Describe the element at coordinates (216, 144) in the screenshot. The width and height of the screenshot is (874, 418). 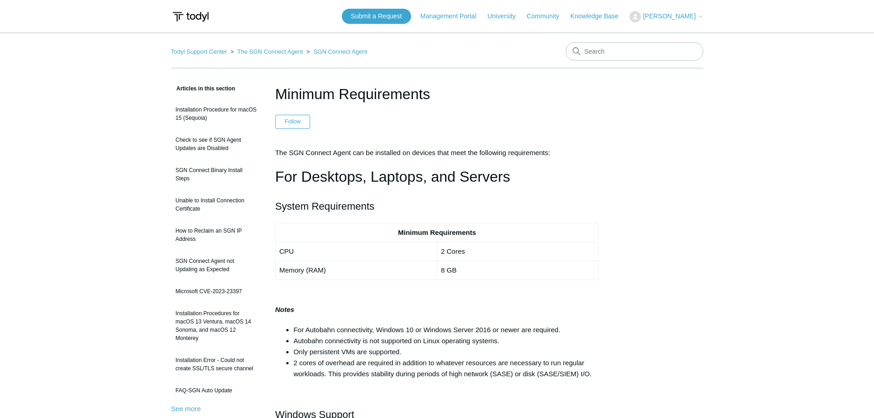
I see `a: Check to see if SGN Agent Updates are Disabled` at that location.